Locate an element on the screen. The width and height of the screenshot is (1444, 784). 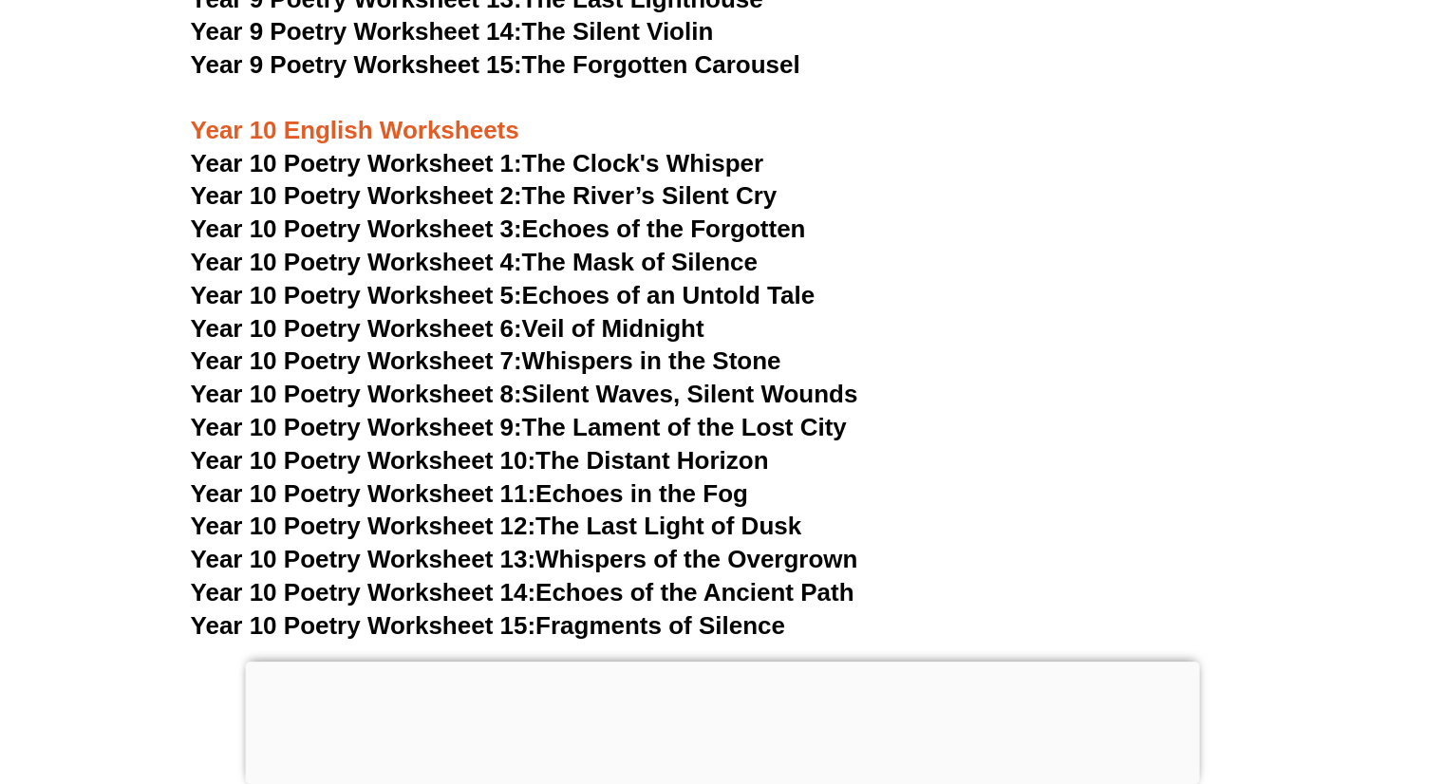
div: Chat Widget is located at coordinates (1285, 677).